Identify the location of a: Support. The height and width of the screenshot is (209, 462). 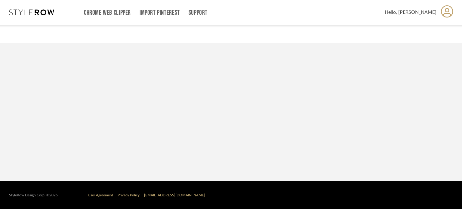
(198, 13).